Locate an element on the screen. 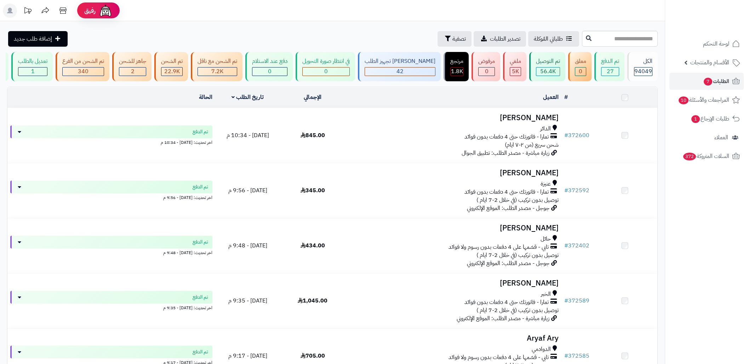 This screenshot has height=364, width=748. span: 5K is located at coordinates (515, 71).